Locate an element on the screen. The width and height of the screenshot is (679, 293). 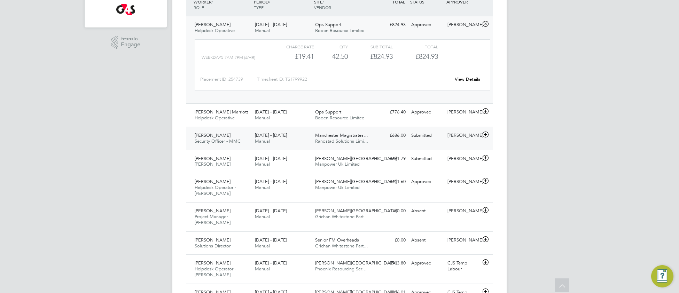
a: Go to home page is located at coordinates (126, 9).